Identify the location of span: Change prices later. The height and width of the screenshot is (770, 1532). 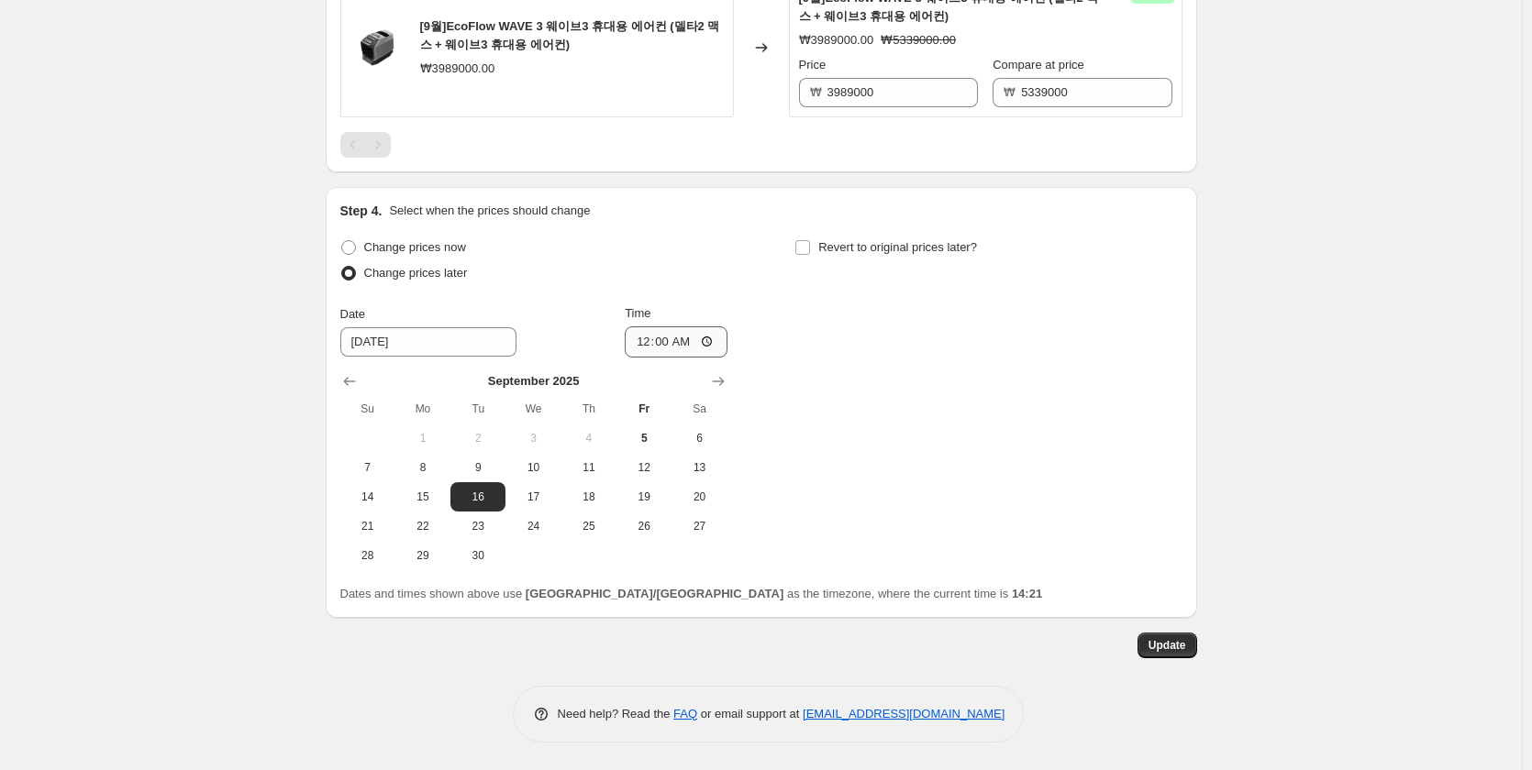
(415, 272).